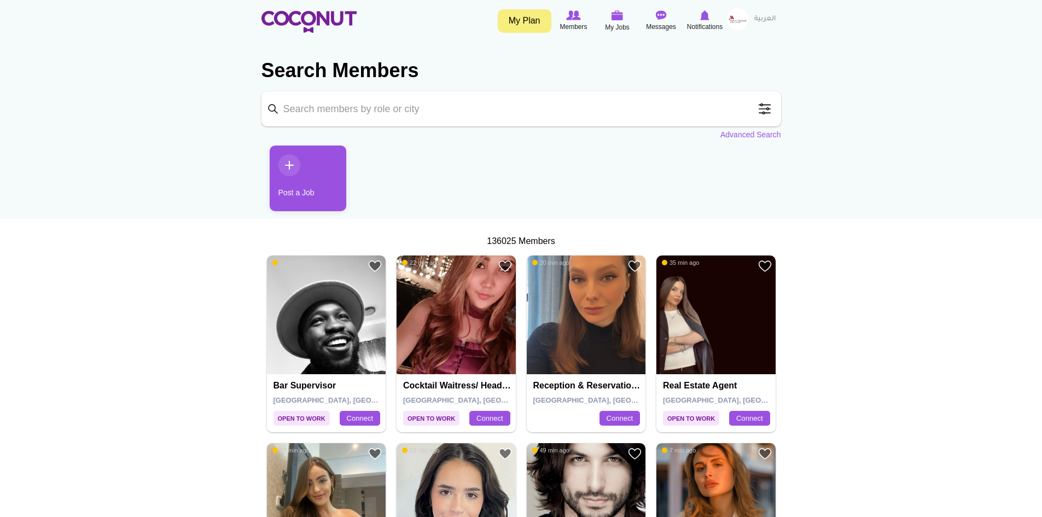 Image resolution: width=1042 pixels, height=517 pixels. Describe the element at coordinates (521, 241) in the screenshot. I see `div: 136025 Members` at that location.